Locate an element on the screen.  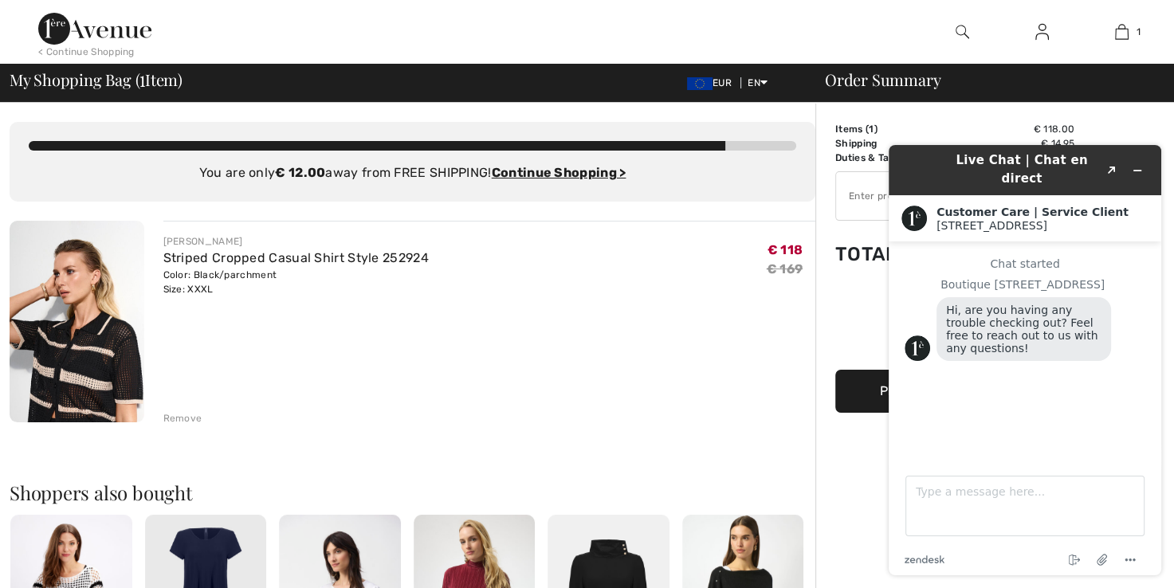
a: Striped Cropped Casual Shirt Style 252924 is located at coordinates (296, 258).